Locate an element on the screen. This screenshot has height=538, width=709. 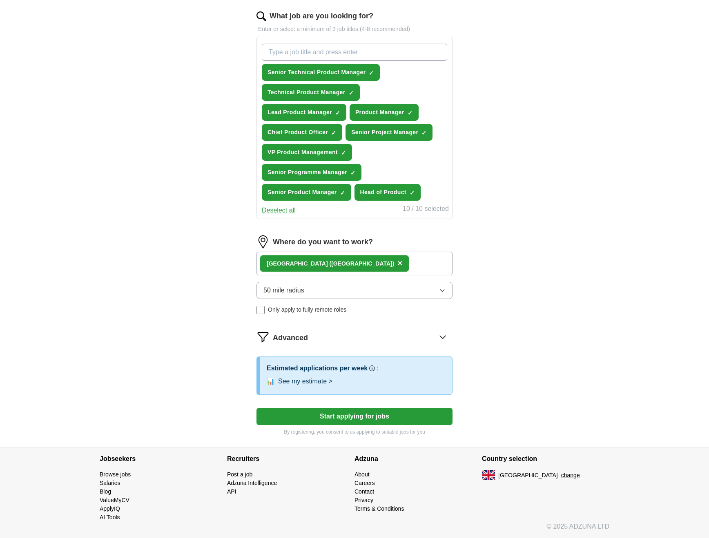
a: Post a job is located at coordinates (240, 475).